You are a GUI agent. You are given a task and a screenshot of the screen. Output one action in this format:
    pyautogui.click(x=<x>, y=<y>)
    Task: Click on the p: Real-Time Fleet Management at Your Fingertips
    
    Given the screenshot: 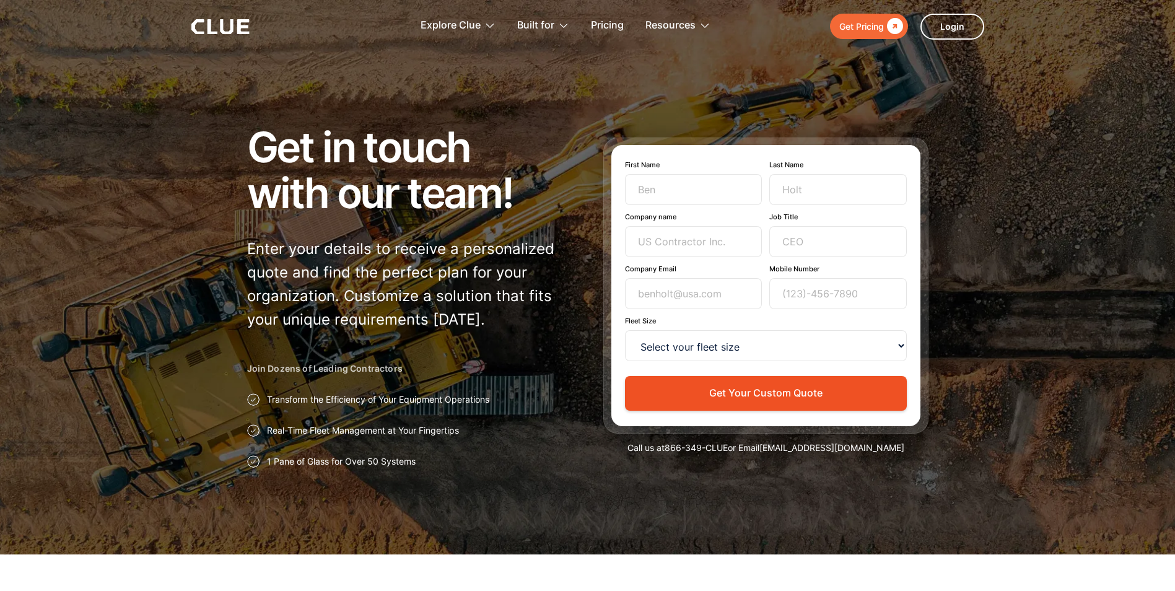 What is the action you would take?
    pyautogui.click(x=363, y=430)
    